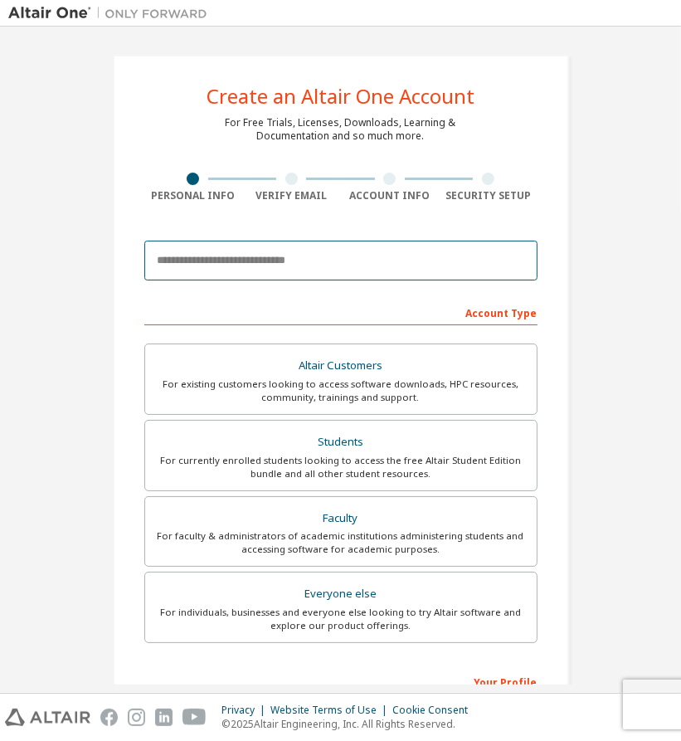  What do you see at coordinates (390, 196) in the screenshot?
I see `div: Account Info` at bounding box center [390, 196].